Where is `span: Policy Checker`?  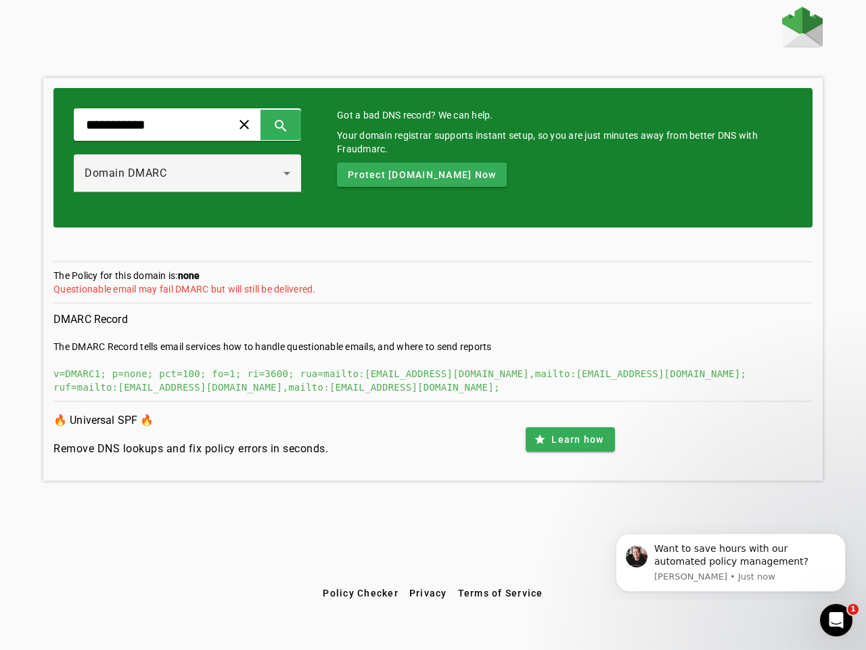
span: Policy Checker is located at coordinates (361, 593).